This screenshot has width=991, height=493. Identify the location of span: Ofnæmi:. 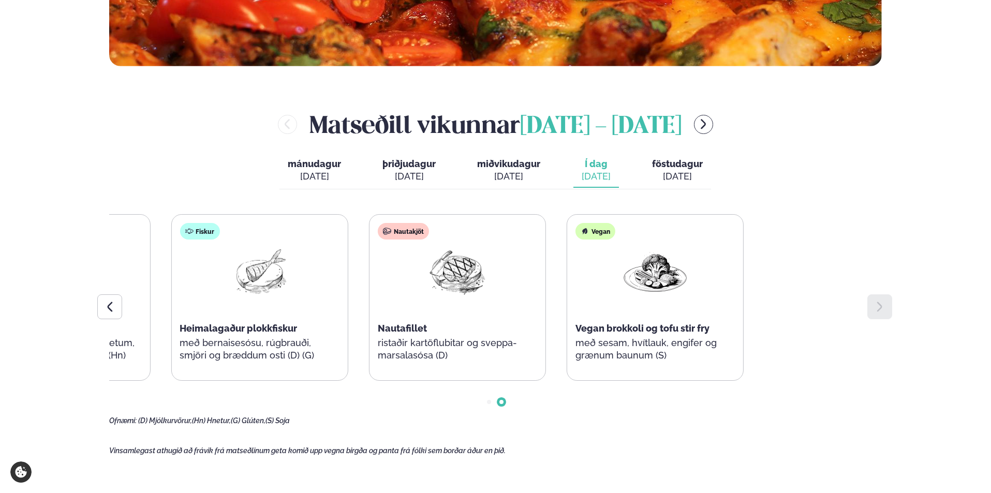
(123, 421).